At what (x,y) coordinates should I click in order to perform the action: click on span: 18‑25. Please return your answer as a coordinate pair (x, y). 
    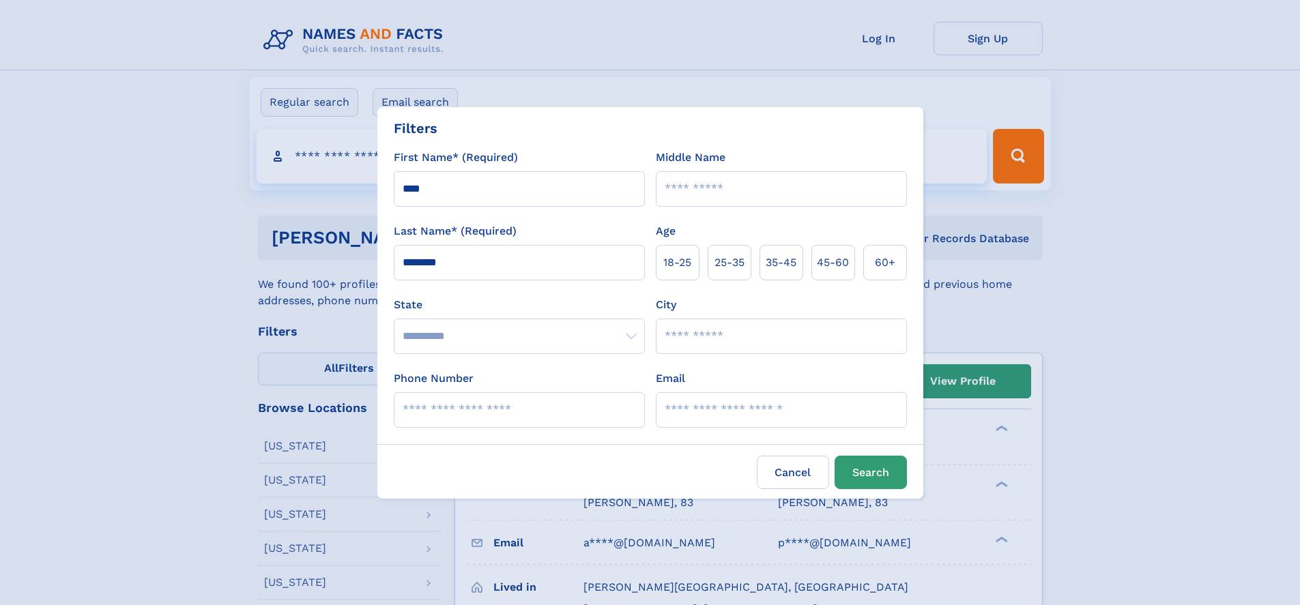
    Looking at the image, I should click on (677, 263).